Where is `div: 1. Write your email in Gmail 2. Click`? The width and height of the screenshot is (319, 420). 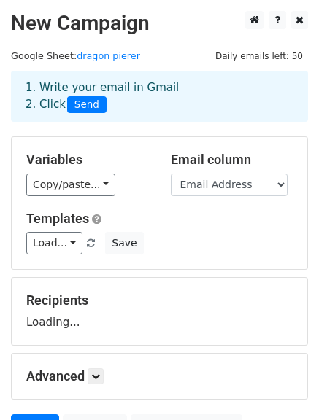
div: 1. Write your email in Gmail 2. Click is located at coordinates (159, 96).